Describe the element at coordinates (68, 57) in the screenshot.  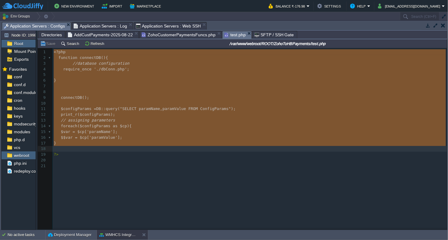
I see `span: function` at that location.